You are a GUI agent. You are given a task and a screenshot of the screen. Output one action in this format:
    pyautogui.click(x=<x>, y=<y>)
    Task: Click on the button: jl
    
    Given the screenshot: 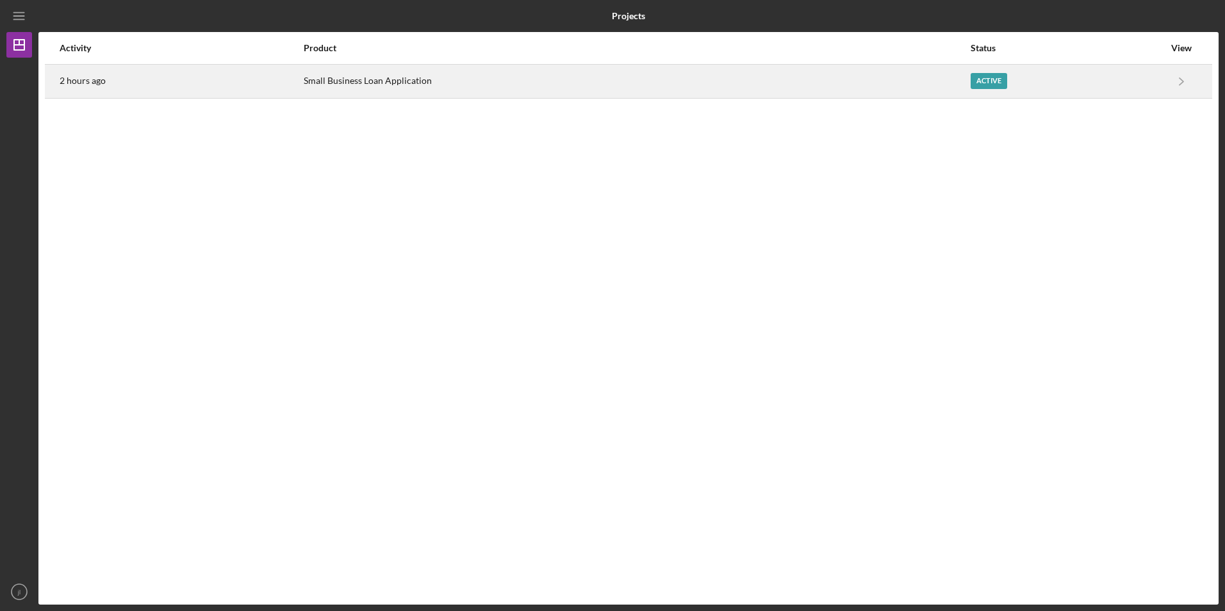 What is the action you would take?
    pyautogui.click(x=19, y=592)
    